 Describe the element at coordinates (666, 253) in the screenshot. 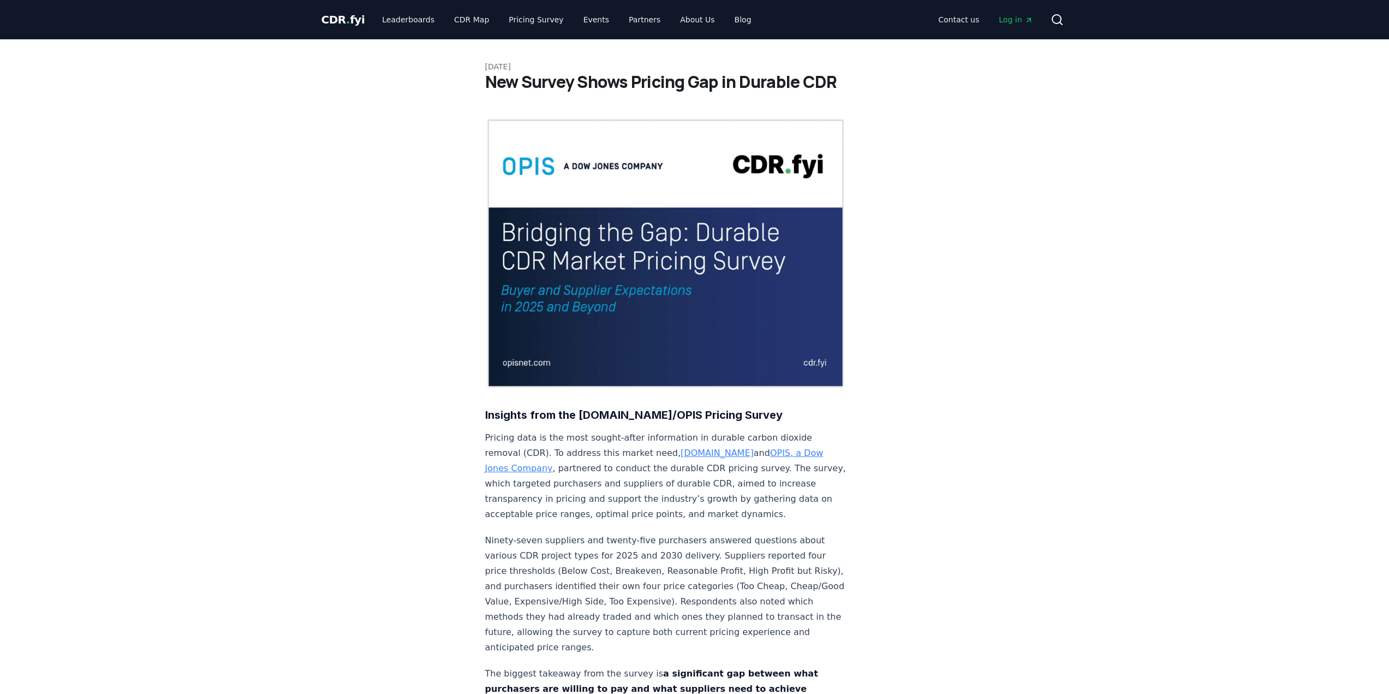

I see `img: blog post image` at that location.